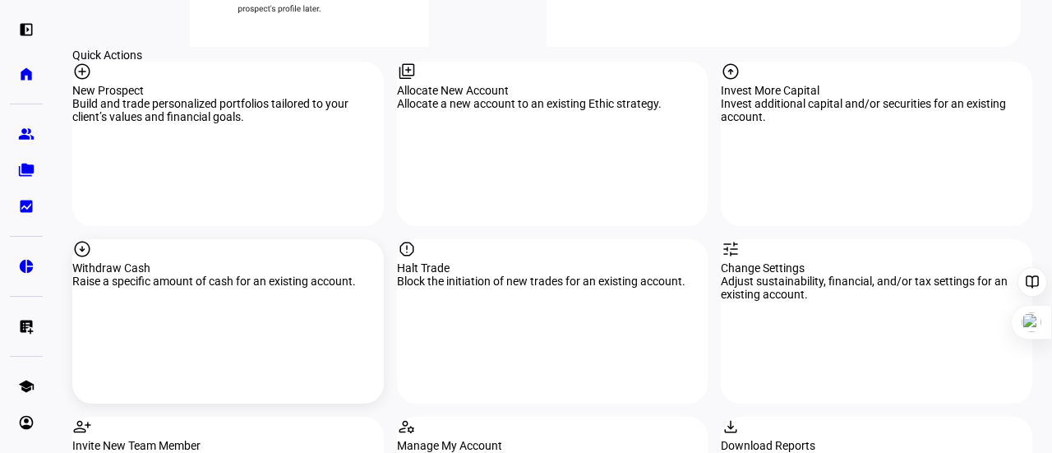 Image resolution: width=1052 pixels, height=453 pixels. Describe the element at coordinates (26, 30) in the screenshot. I see `eth-mat-symbol: left_panel_open` at that location.